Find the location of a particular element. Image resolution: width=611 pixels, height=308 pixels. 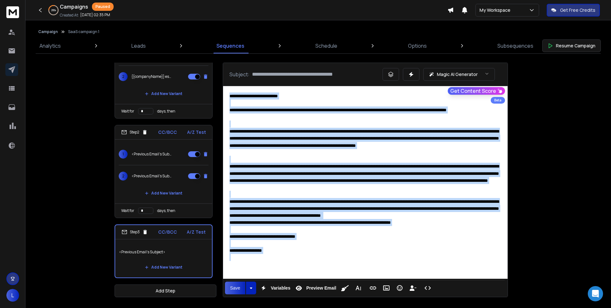

button: L is located at coordinates (13, 296).